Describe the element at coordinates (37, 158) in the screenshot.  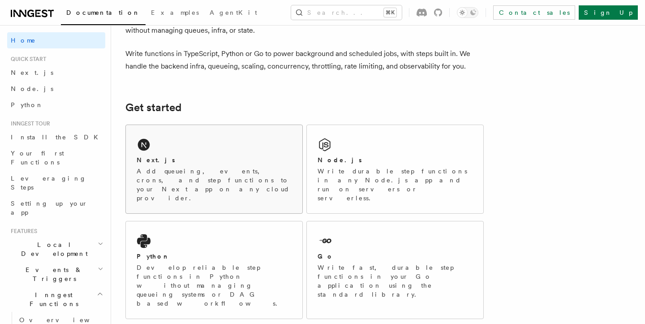
I see `span: Your first Functions` at that location.